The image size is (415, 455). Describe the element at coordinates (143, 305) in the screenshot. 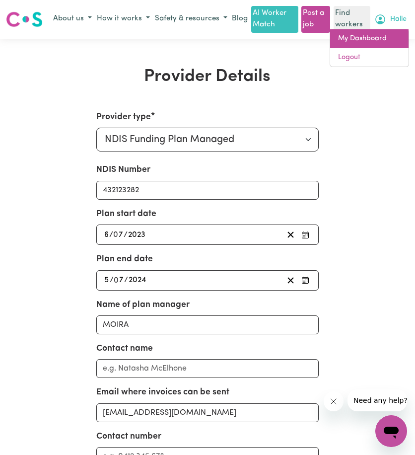

I see `label: Name of plan manager` at that location.